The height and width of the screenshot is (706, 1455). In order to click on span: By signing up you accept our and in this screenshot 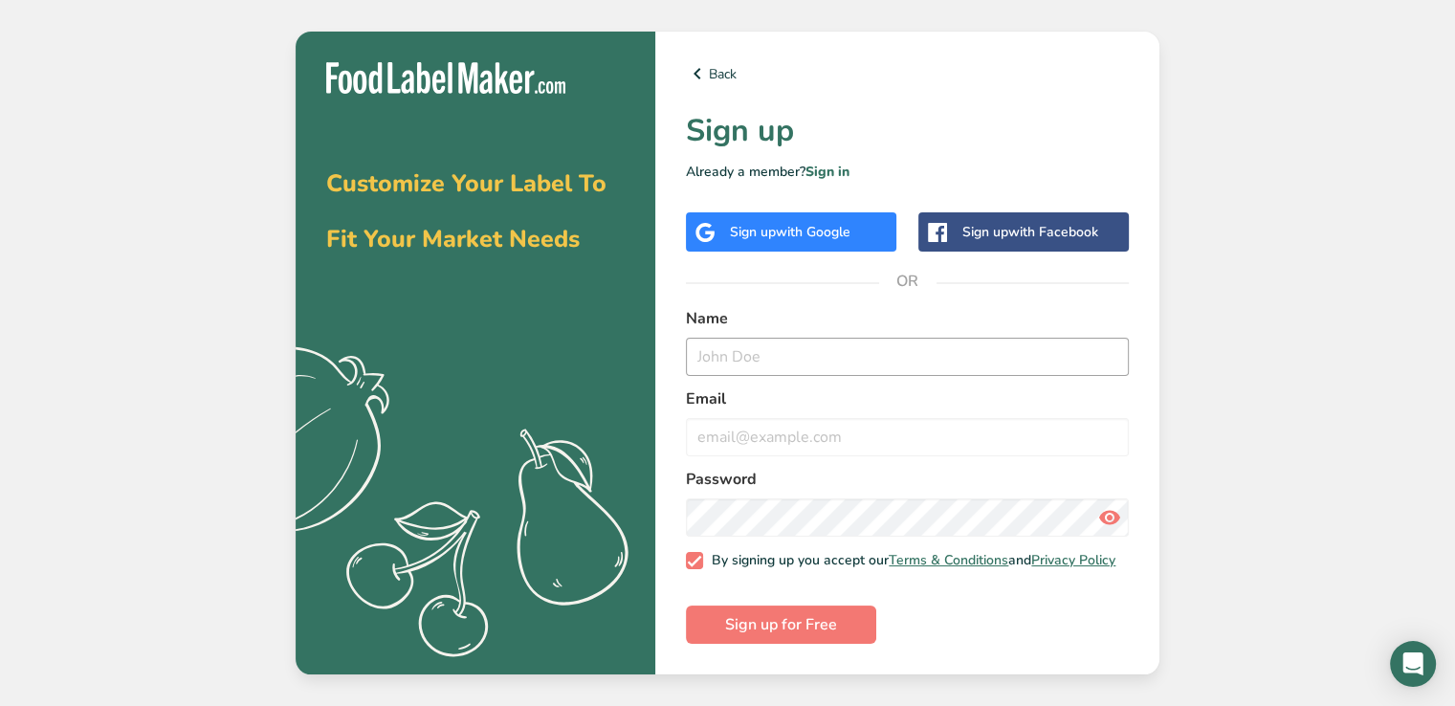, I will do `click(910, 561)`.